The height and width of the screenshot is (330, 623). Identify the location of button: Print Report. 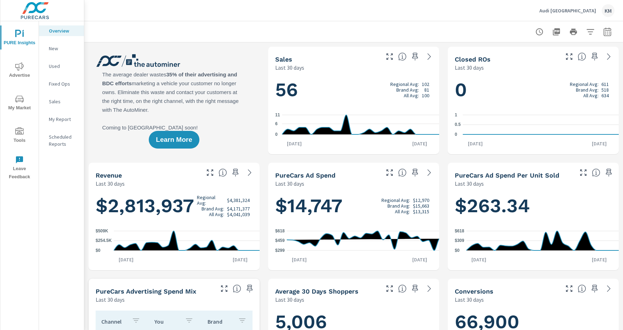
(573, 32).